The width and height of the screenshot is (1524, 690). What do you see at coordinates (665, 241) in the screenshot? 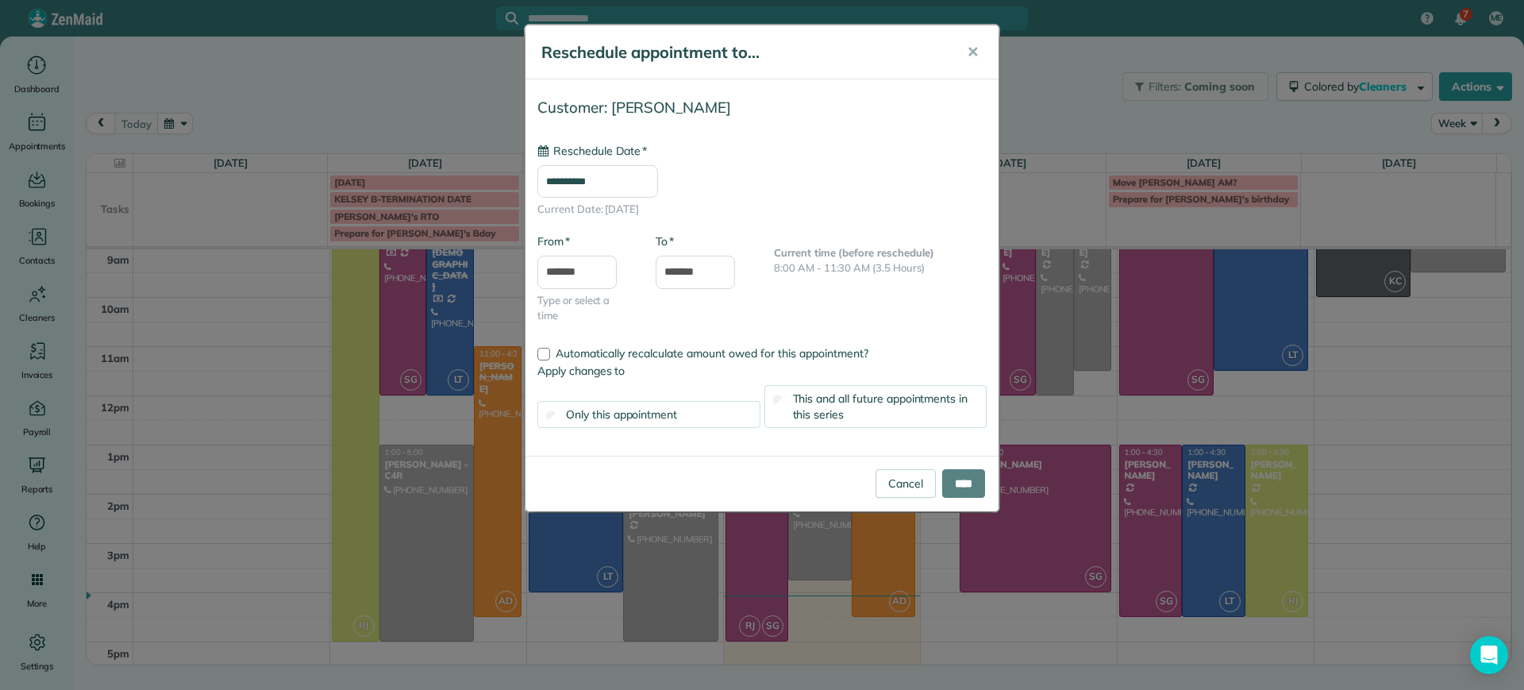
I see `label: To` at bounding box center [665, 241].